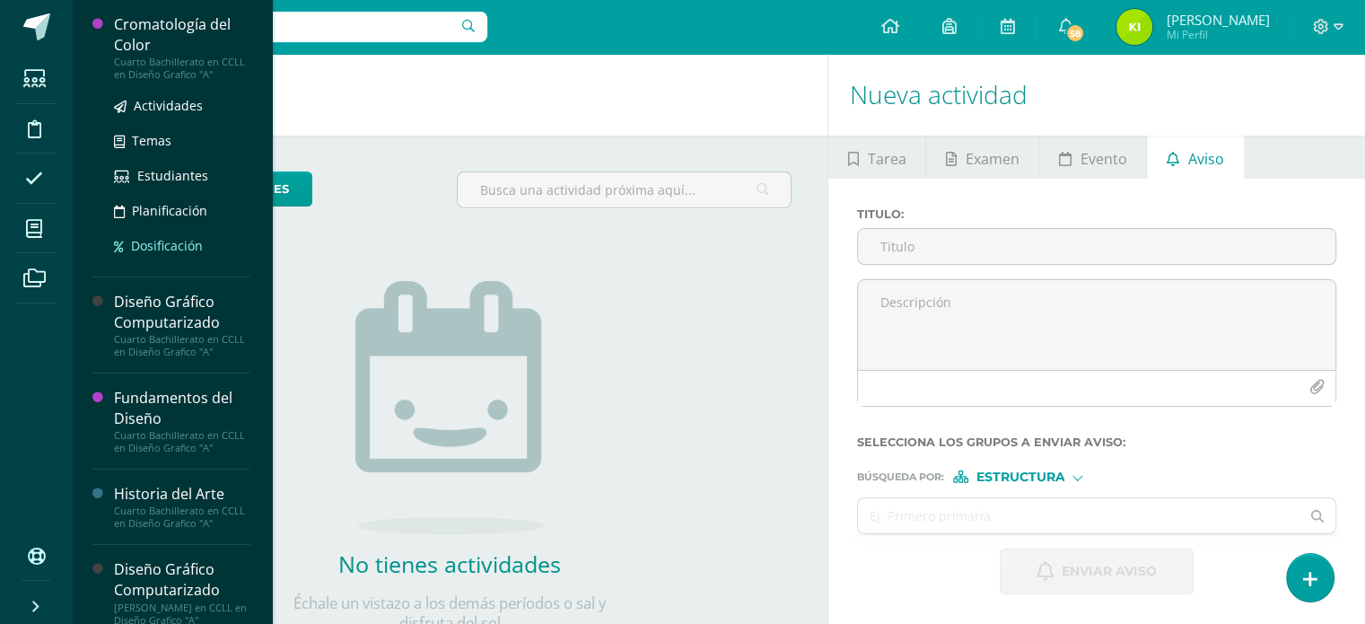  What do you see at coordinates (182, 245) in the screenshot?
I see `a: Dosificación` at bounding box center [182, 245].